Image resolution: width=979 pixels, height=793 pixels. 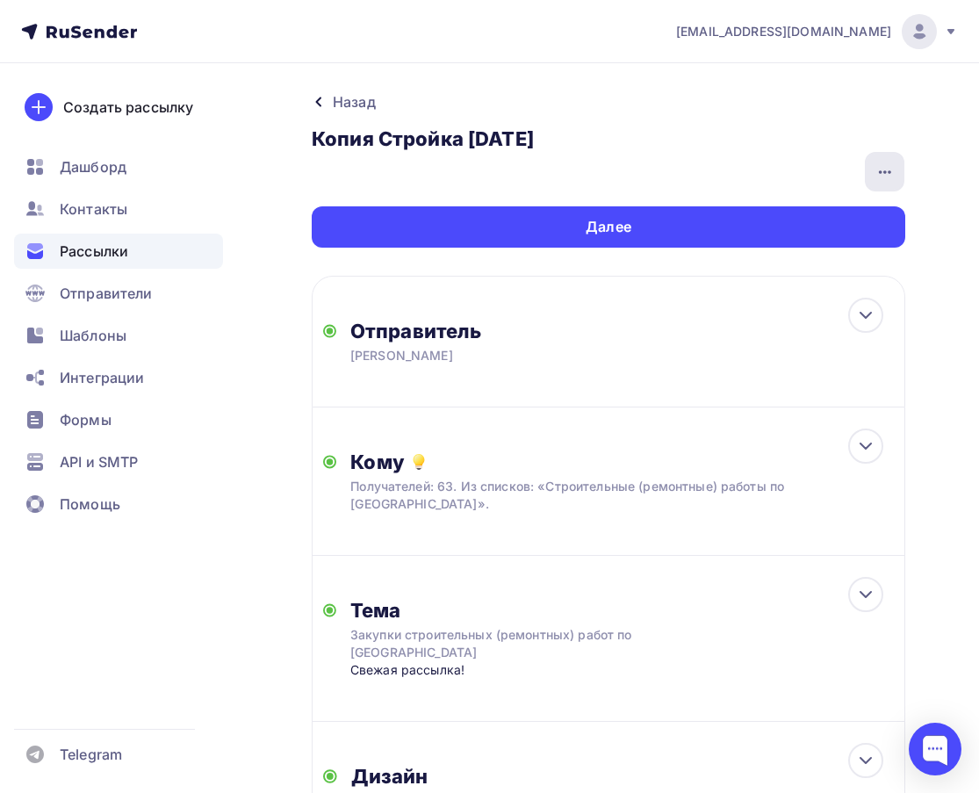 I want to click on div: Дизайн, so click(x=623, y=777).